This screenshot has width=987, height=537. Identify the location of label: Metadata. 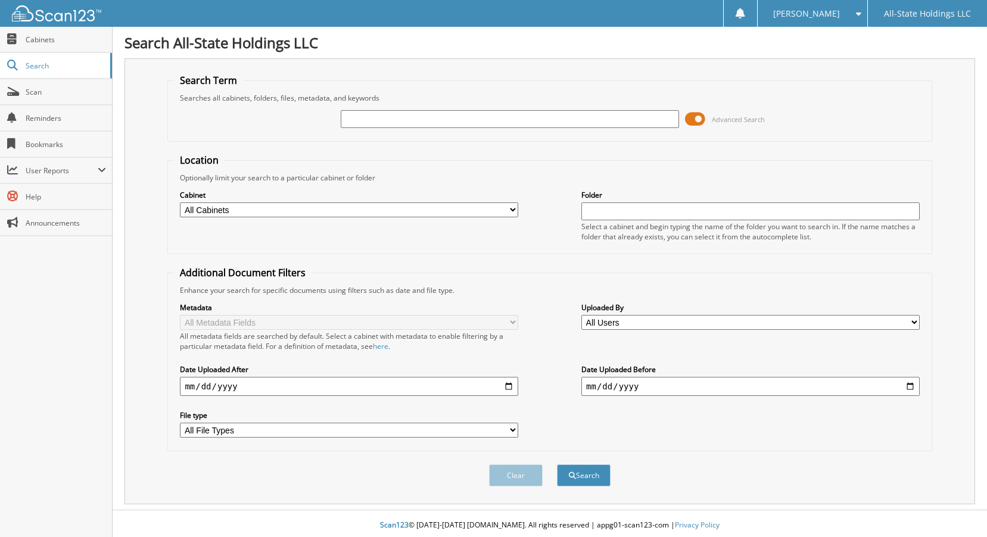
(349, 307).